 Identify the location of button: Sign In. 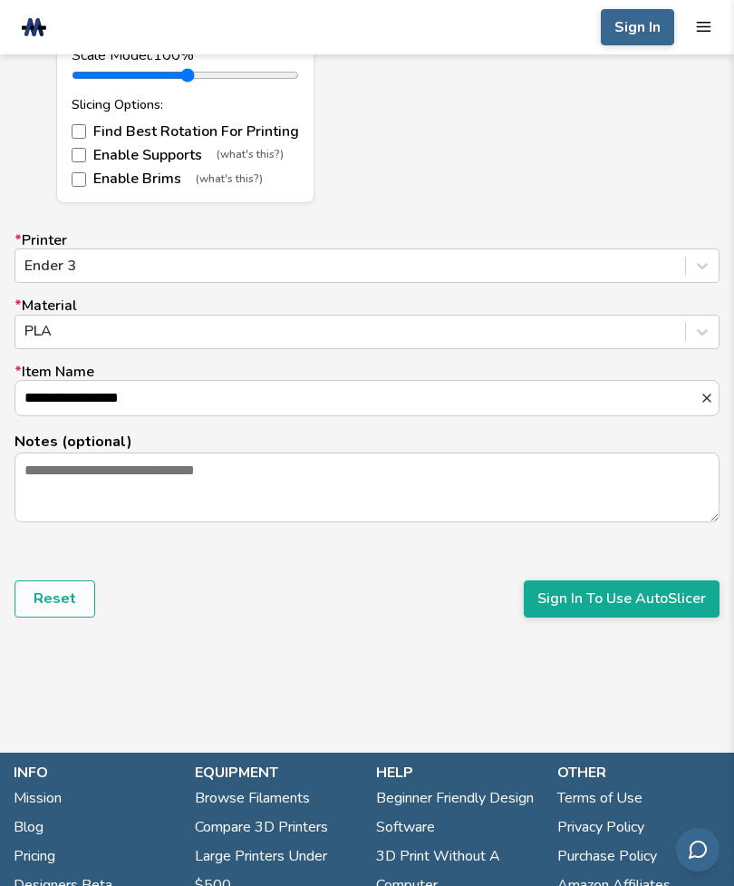
(637, 27).